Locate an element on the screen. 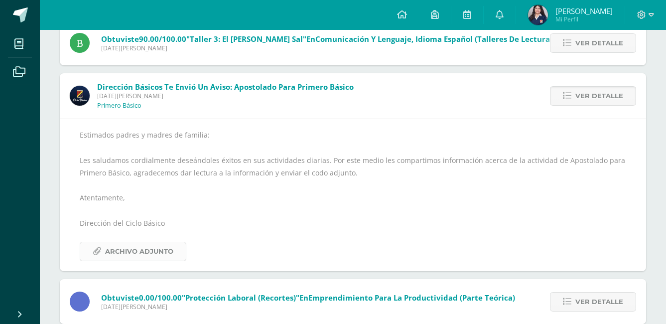  span: Mi Perfil is located at coordinates (584, 19).